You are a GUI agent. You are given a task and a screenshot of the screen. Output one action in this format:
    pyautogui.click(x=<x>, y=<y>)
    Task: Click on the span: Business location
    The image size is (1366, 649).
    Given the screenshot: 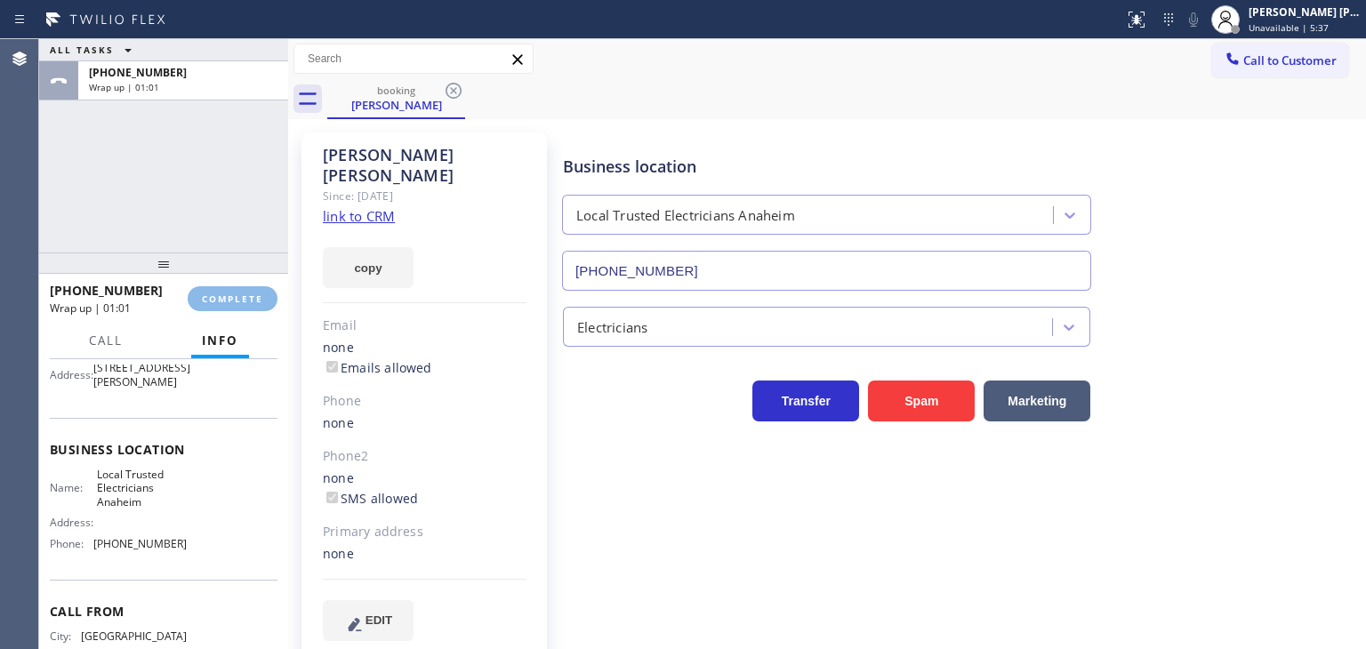 What is the action you would take?
    pyautogui.click(x=164, y=449)
    